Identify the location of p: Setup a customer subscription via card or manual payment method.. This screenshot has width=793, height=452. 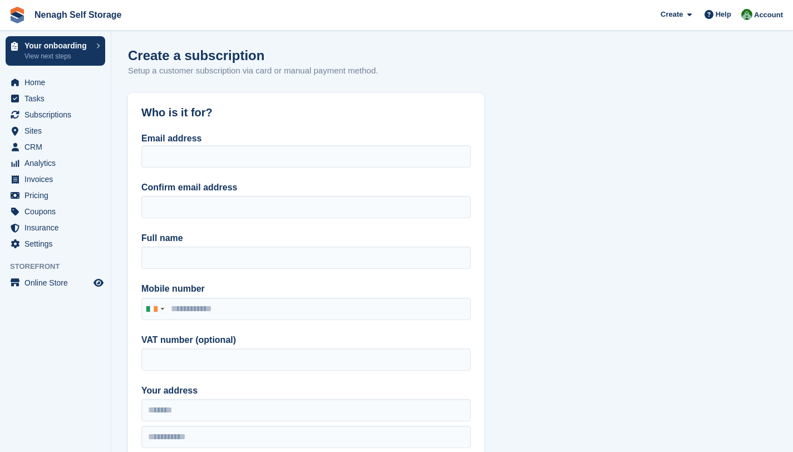
(253, 71).